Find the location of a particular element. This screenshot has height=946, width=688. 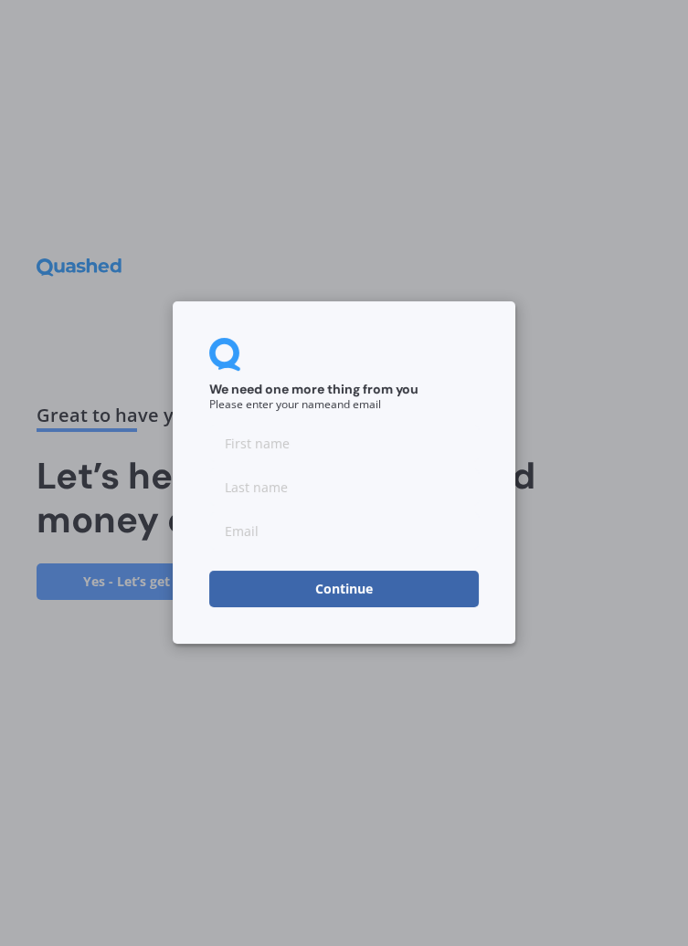

input: Last name is located at coordinates (343, 488).